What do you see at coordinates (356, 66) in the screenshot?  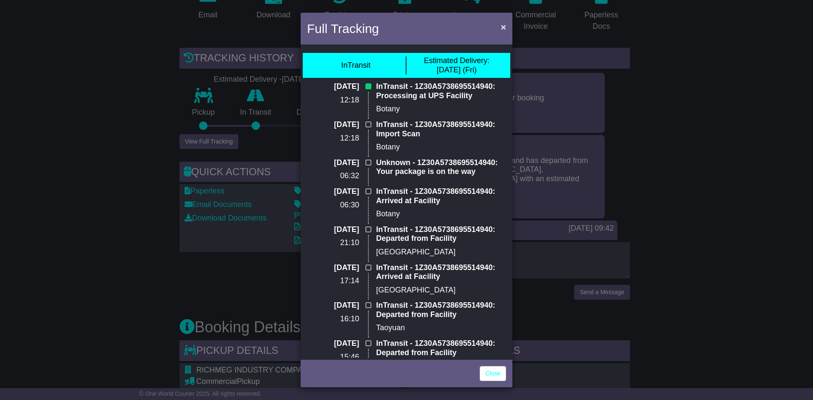 I see `div: InTransit` at bounding box center [356, 66].